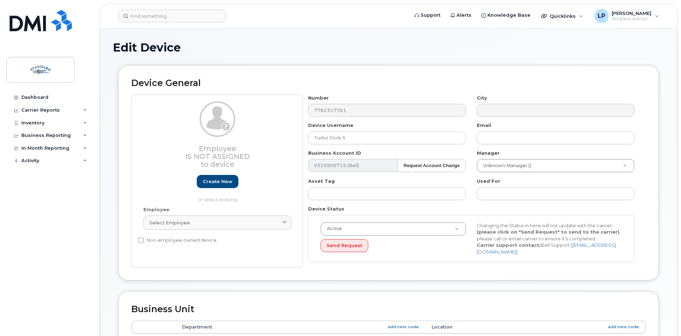 This screenshot has width=681, height=336. I want to click on span: Is not assigned, so click(217, 156).